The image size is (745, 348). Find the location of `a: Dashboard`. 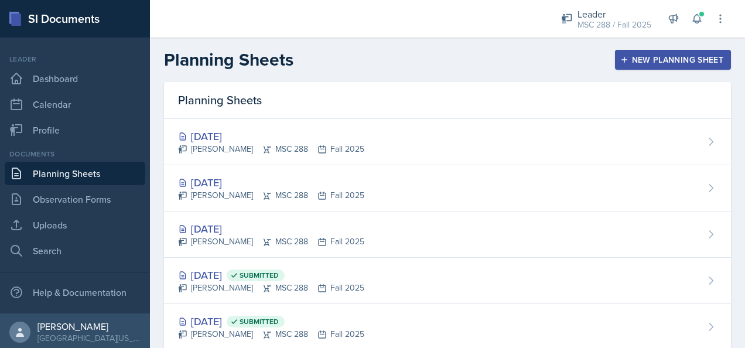

a: Dashboard is located at coordinates (75, 78).